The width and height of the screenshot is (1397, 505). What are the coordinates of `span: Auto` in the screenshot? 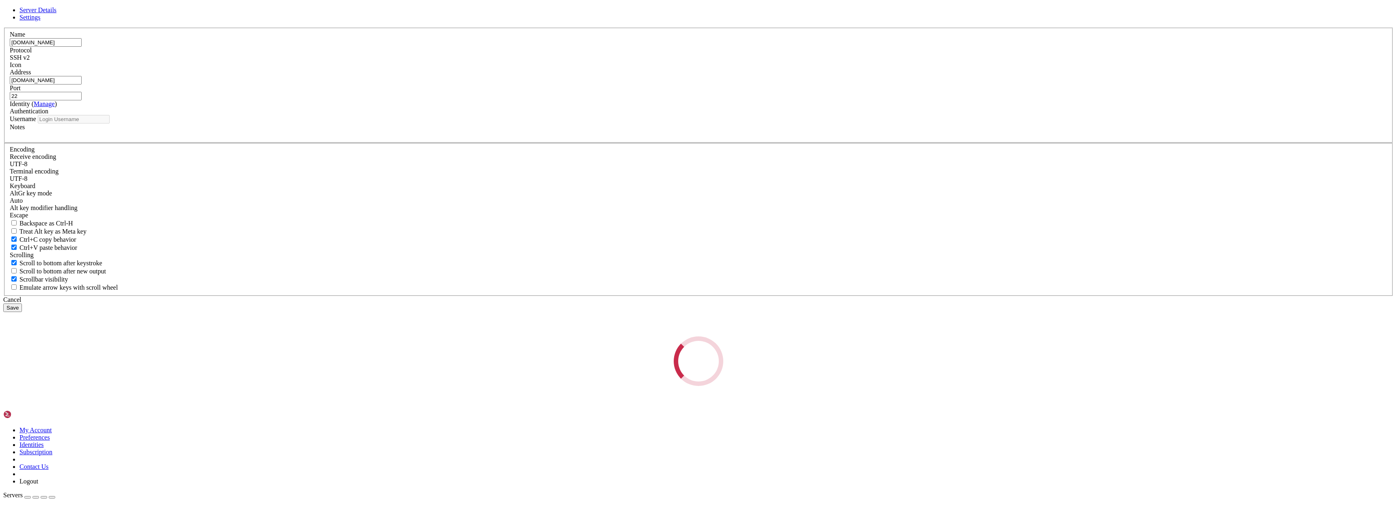 It's located at (16, 200).